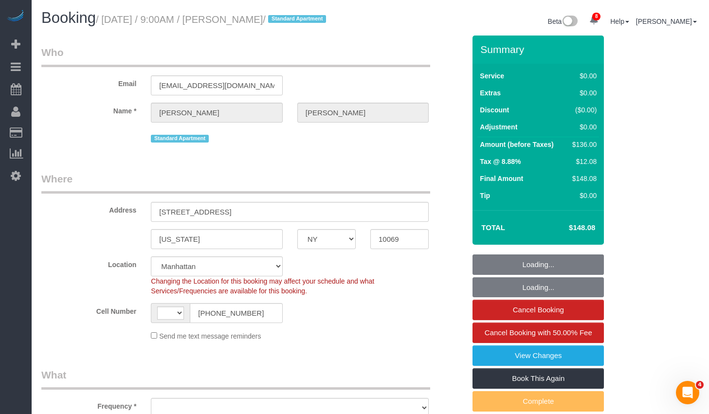 This screenshot has width=709, height=414. What do you see at coordinates (89, 208) in the screenshot?
I see `label: Address` at bounding box center [89, 208].